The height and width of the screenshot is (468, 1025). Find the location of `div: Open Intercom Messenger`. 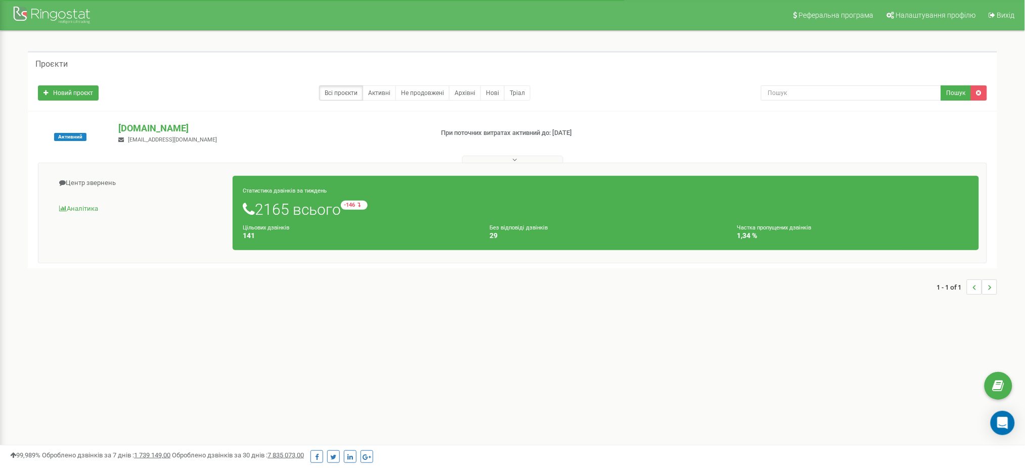

div: Open Intercom Messenger is located at coordinates (1002, 423).